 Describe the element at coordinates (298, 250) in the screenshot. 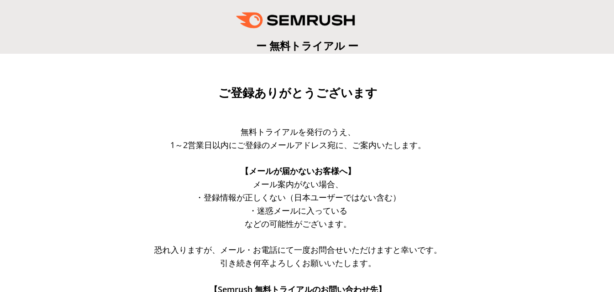

I see `span: 恐れ入りますが、メール・お電話にて一度お問合せいただけますと幸いです。` at that location.